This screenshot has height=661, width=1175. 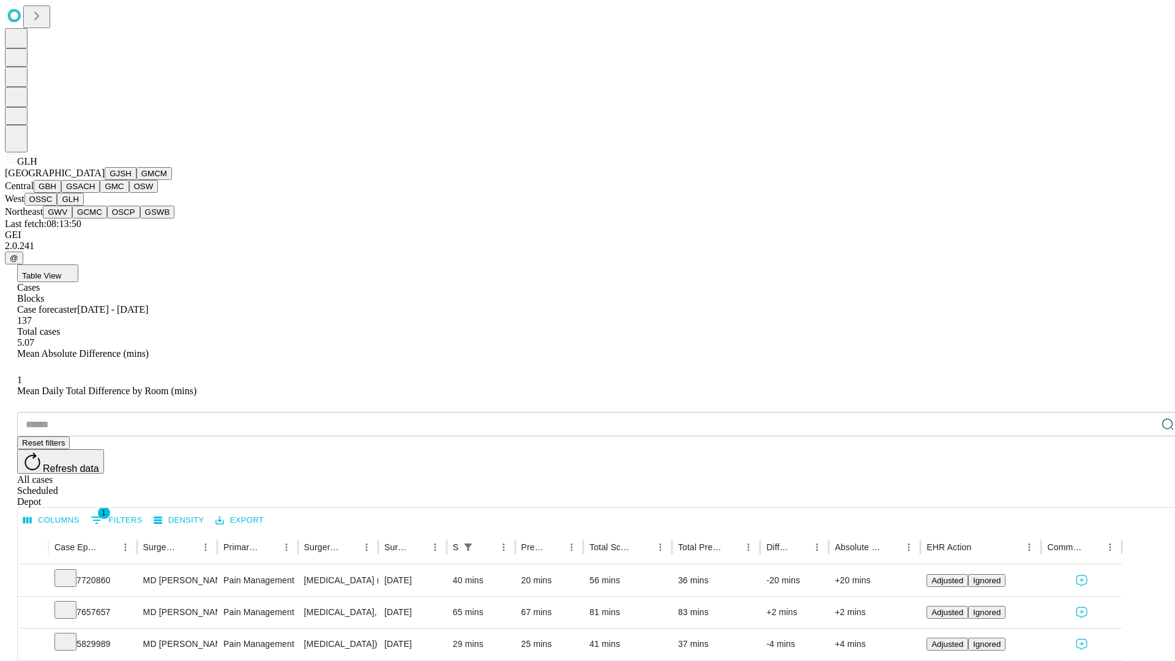 I want to click on span: Table View, so click(x=42, y=275).